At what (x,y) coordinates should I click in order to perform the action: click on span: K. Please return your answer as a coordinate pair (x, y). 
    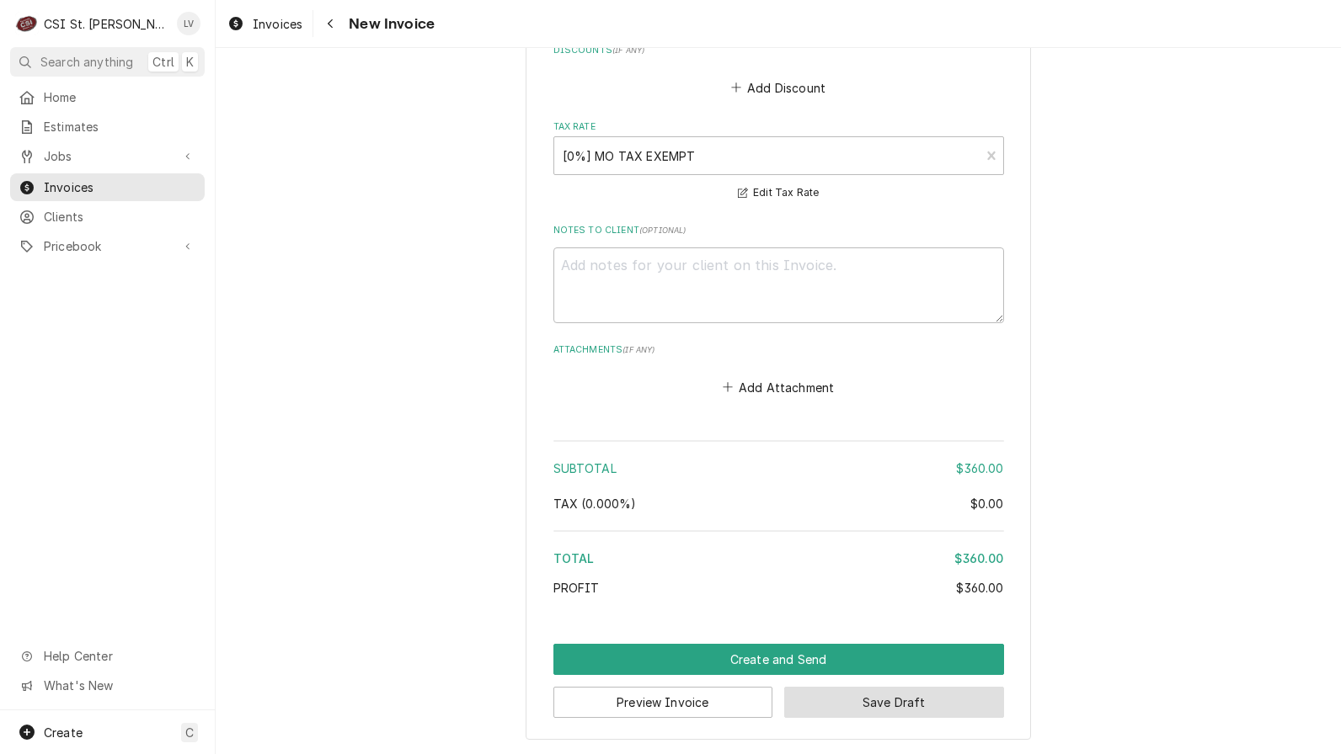
    Looking at the image, I should click on (189, 61).